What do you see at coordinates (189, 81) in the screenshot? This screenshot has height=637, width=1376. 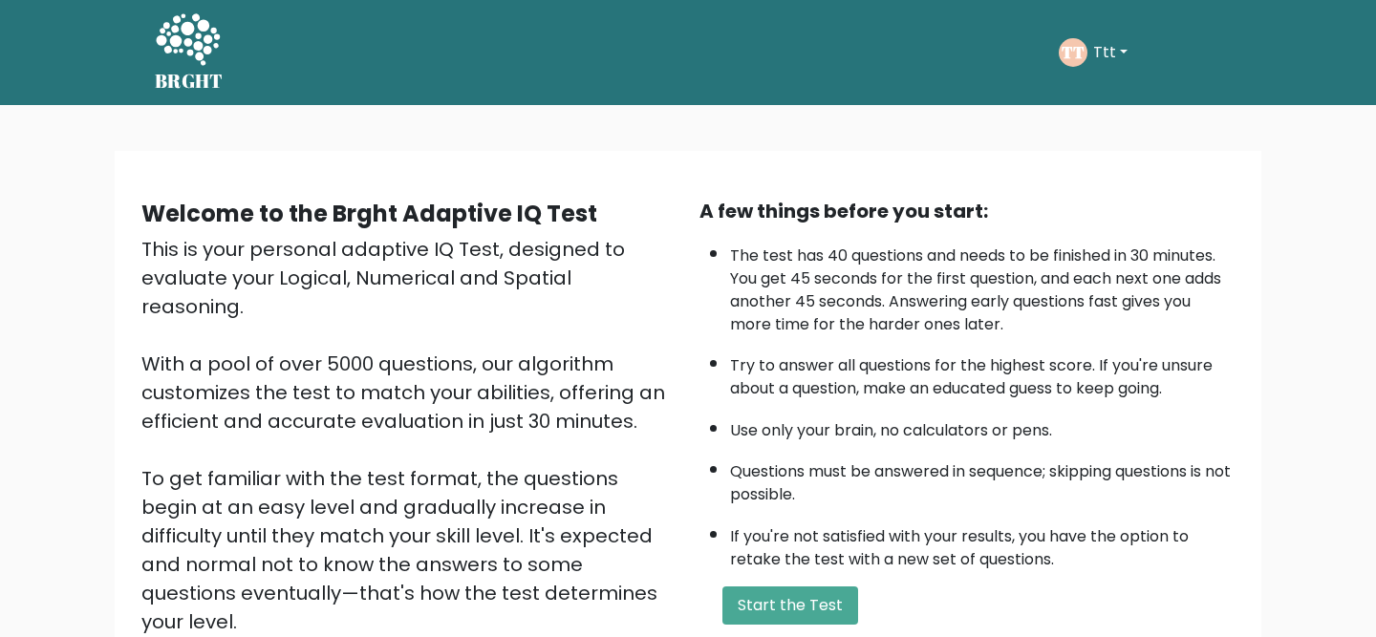 I see `h5: BRGHT` at bounding box center [189, 81].